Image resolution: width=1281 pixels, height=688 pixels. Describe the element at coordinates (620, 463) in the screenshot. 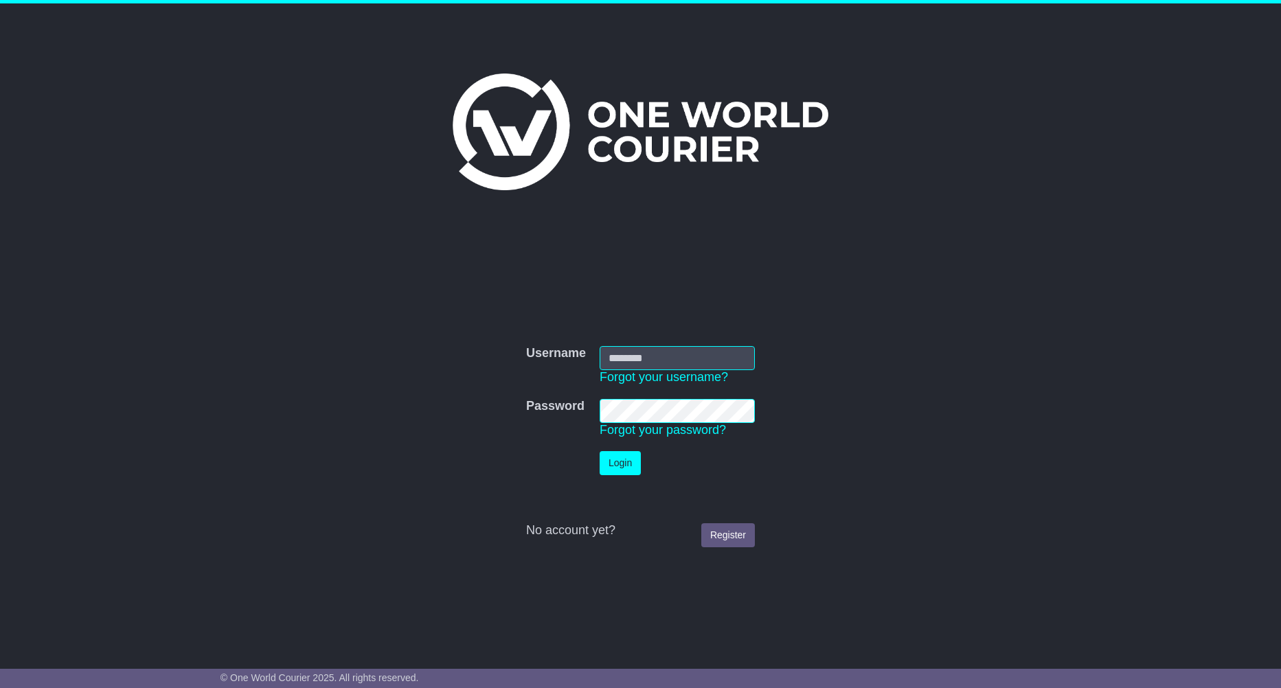

I see `button: Login` at that location.